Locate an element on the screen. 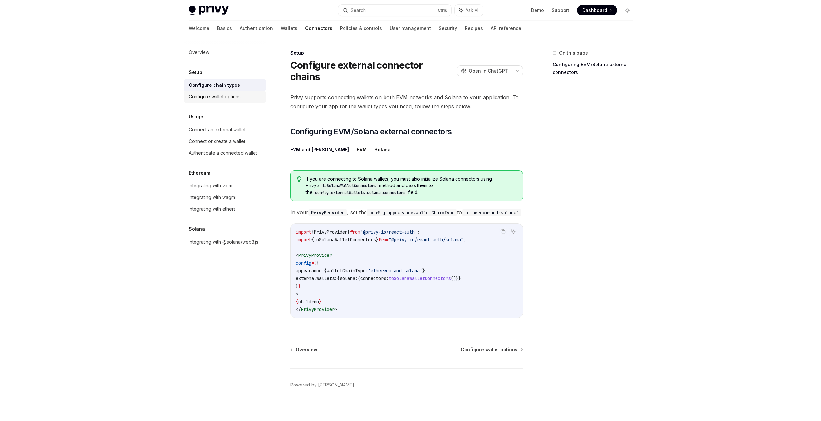 The height and width of the screenshot is (421, 821). span: appearance: is located at coordinates (310, 271).